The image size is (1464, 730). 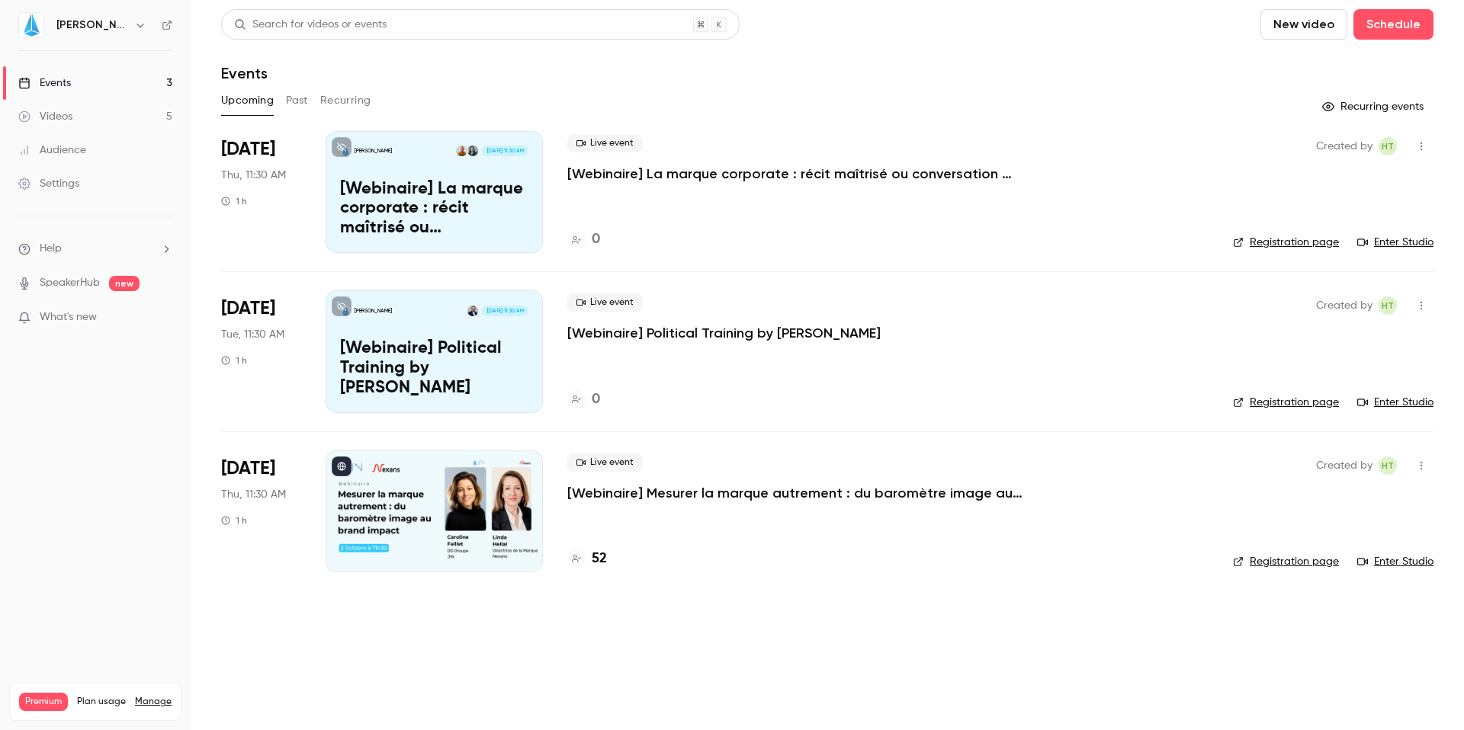 What do you see at coordinates (247, 101) in the screenshot?
I see `button: Upcoming` at bounding box center [247, 101].